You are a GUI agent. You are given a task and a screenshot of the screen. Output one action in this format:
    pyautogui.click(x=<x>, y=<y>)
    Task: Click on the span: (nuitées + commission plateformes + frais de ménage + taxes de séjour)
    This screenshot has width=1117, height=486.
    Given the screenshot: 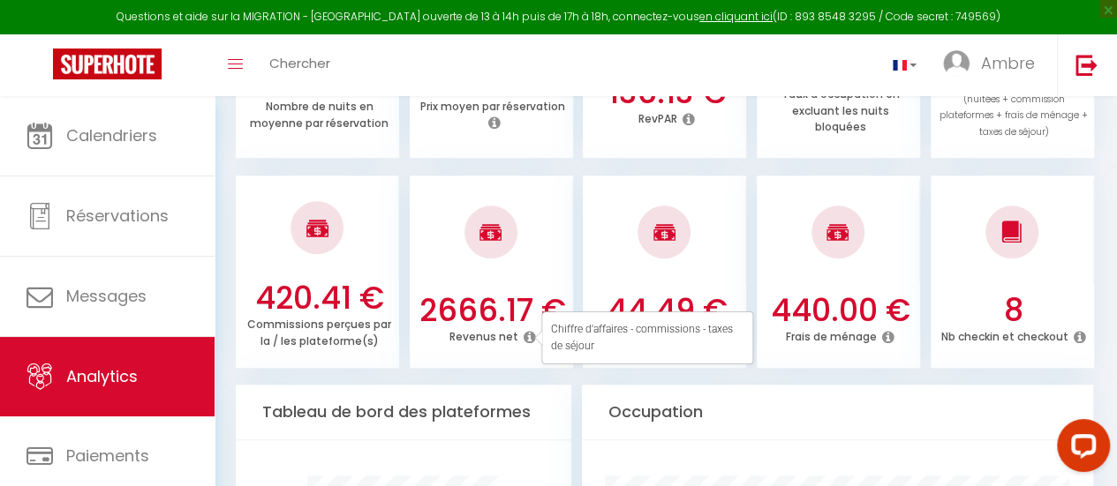 What is the action you would take?
    pyautogui.click(x=1013, y=116)
    